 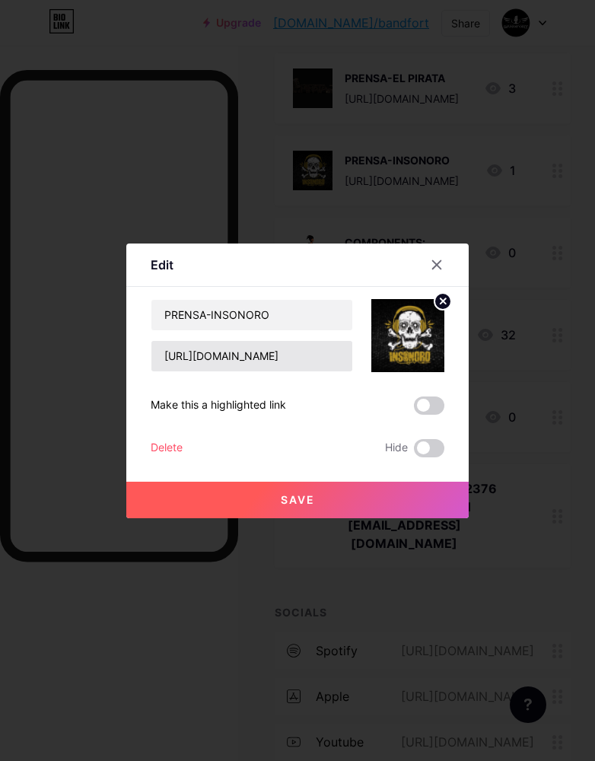 What do you see at coordinates (408, 336) in the screenshot?
I see `img: link_thumbnail` at bounding box center [408, 336].